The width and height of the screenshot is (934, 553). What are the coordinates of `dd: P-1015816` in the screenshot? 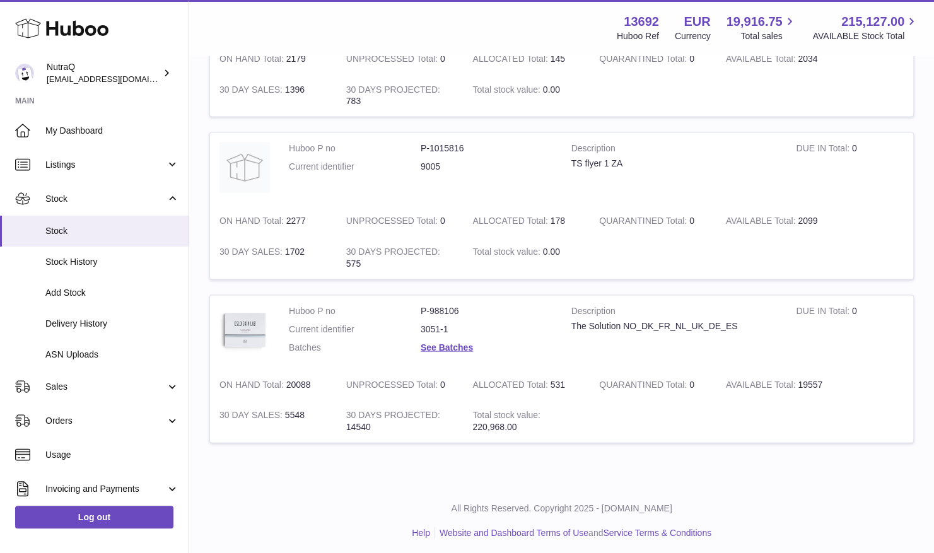 It's located at (486, 148).